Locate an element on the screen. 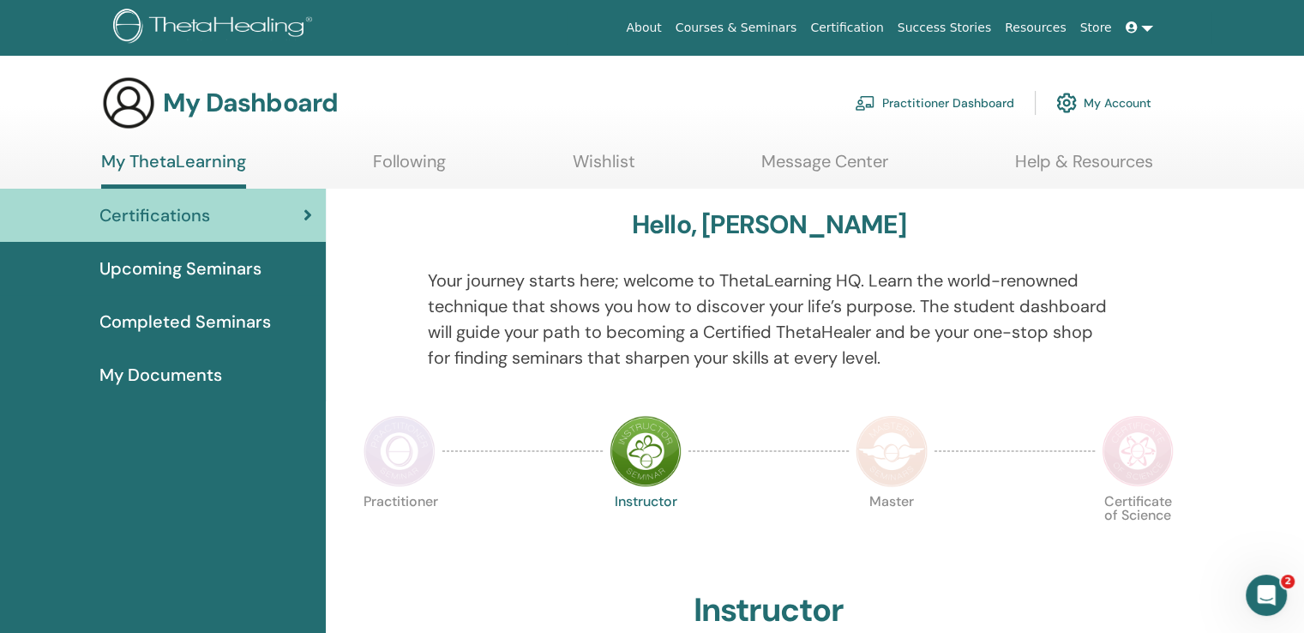 This screenshot has height=633, width=1304. a: Certification is located at coordinates (846, 27).